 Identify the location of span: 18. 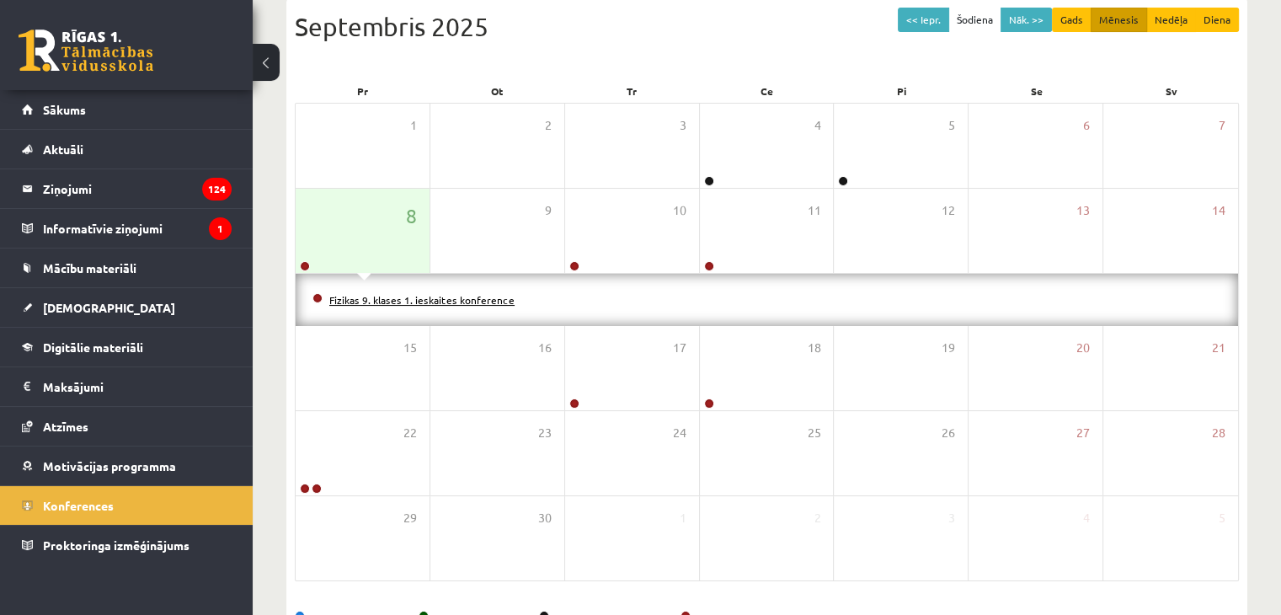
(813, 348).